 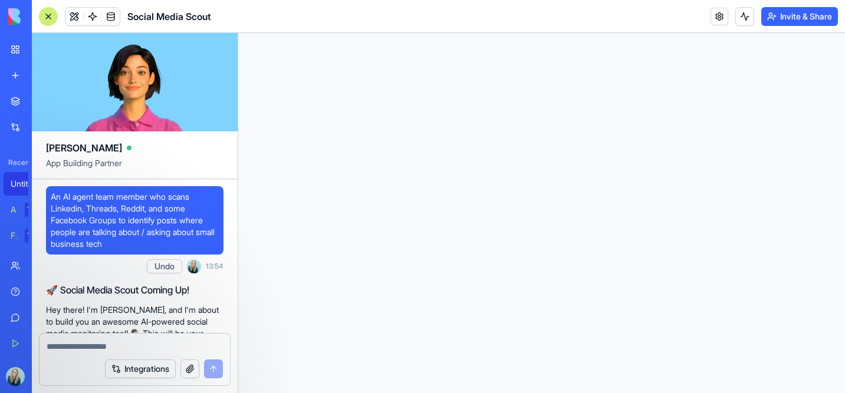 What do you see at coordinates (27, 210) in the screenshot?
I see `a: AI Logo GeneratorTRY` at bounding box center [27, 210].